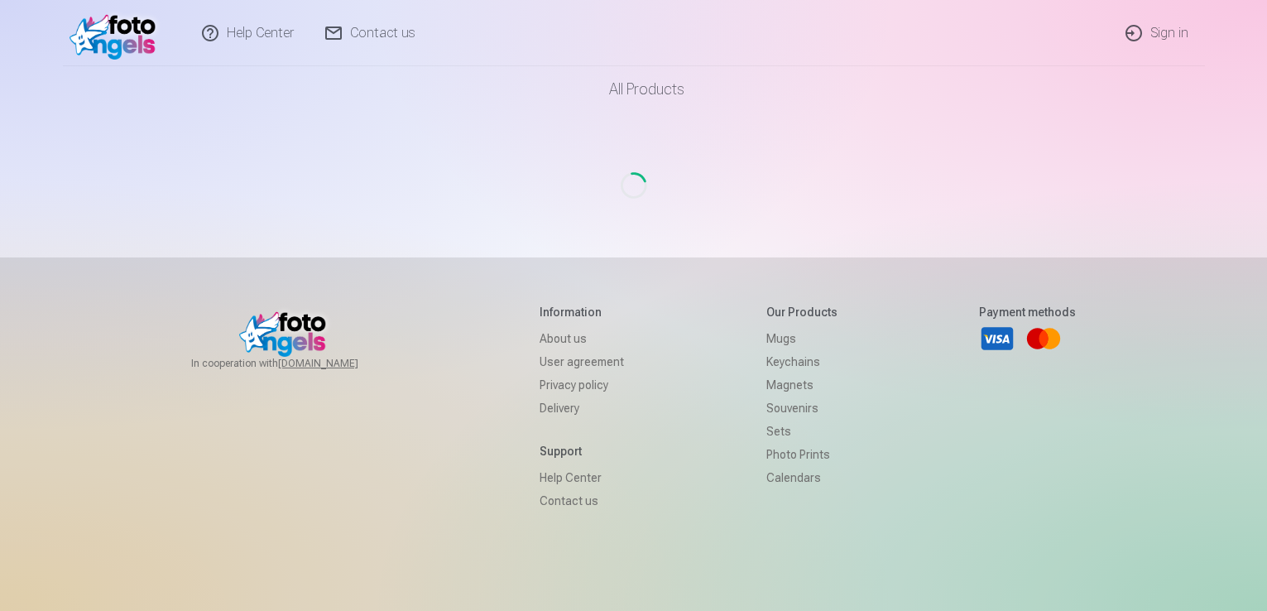 The image size is (1267, 611). Describe the element at coordinates (582, 451) in the screenshot. I see `h5: Support` at that location.